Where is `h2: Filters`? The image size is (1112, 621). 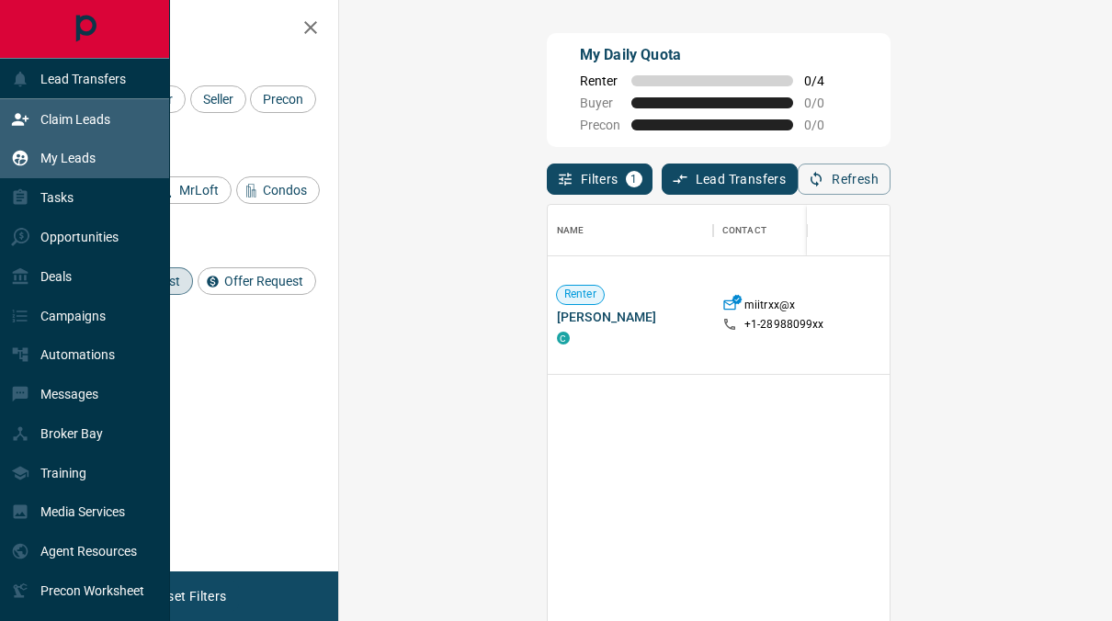 h2: Filters is located at coordinates (189, 29).